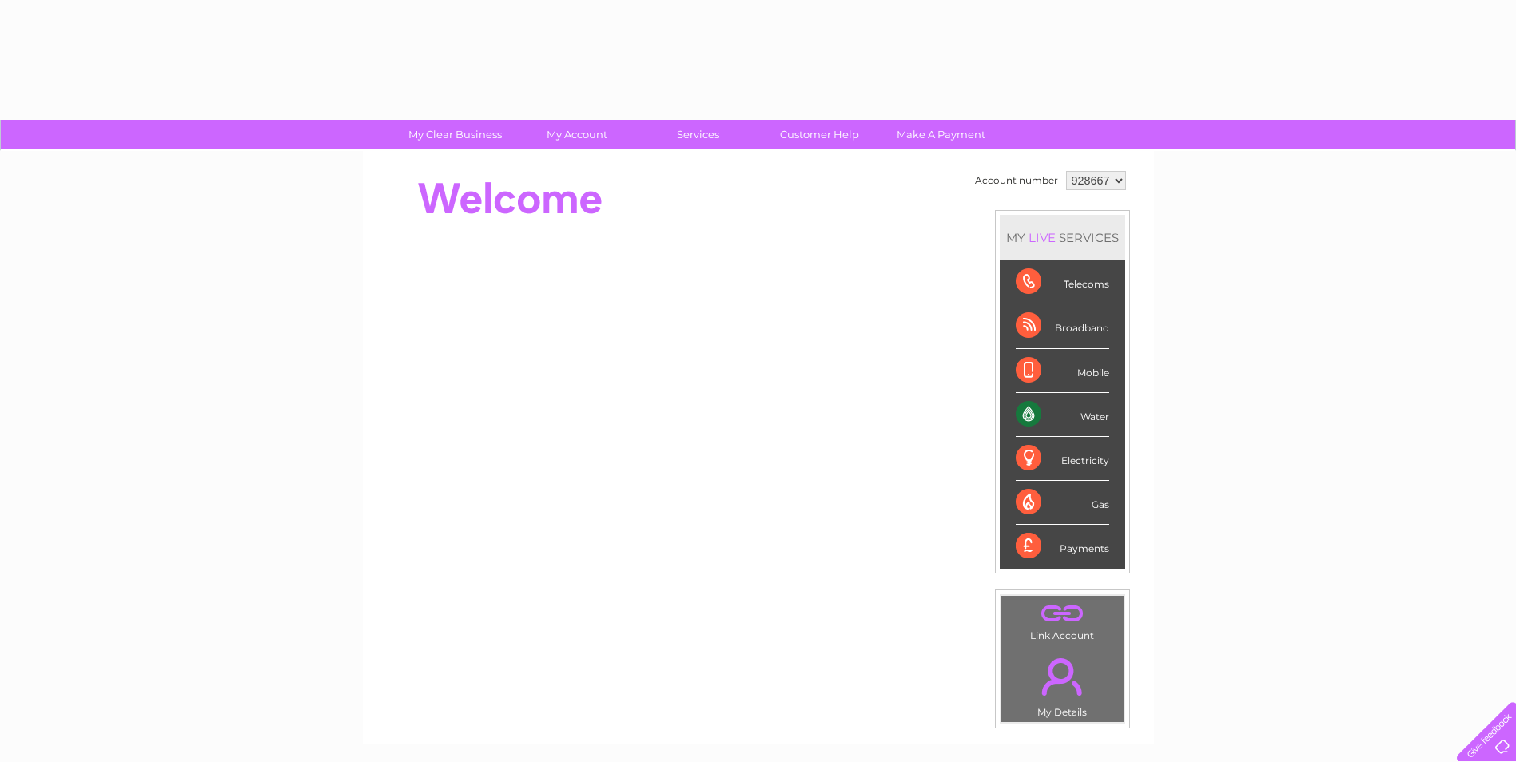 This screenshot has height=762, width=1516. What do you see at coordinates (1016, 181) in the screenshot?
I see `td: Account number` at bounding box center [1016, 181].